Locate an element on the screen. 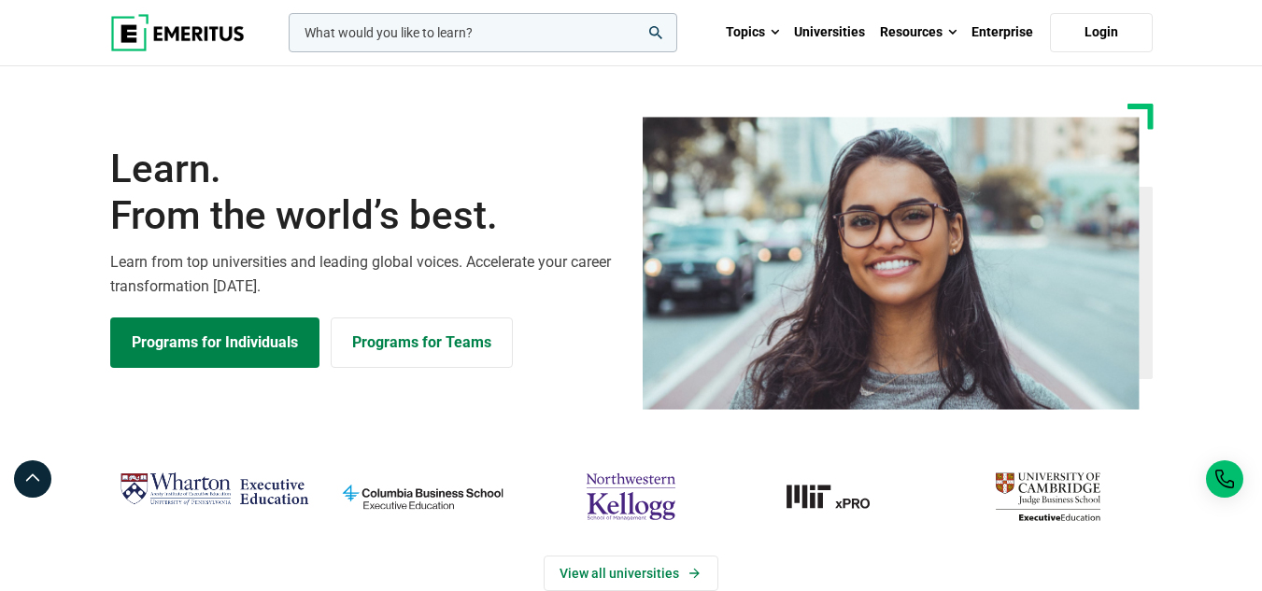 This screenshot has width=1262, height=591. h1: Learn. is located at coordinates (365, 192).